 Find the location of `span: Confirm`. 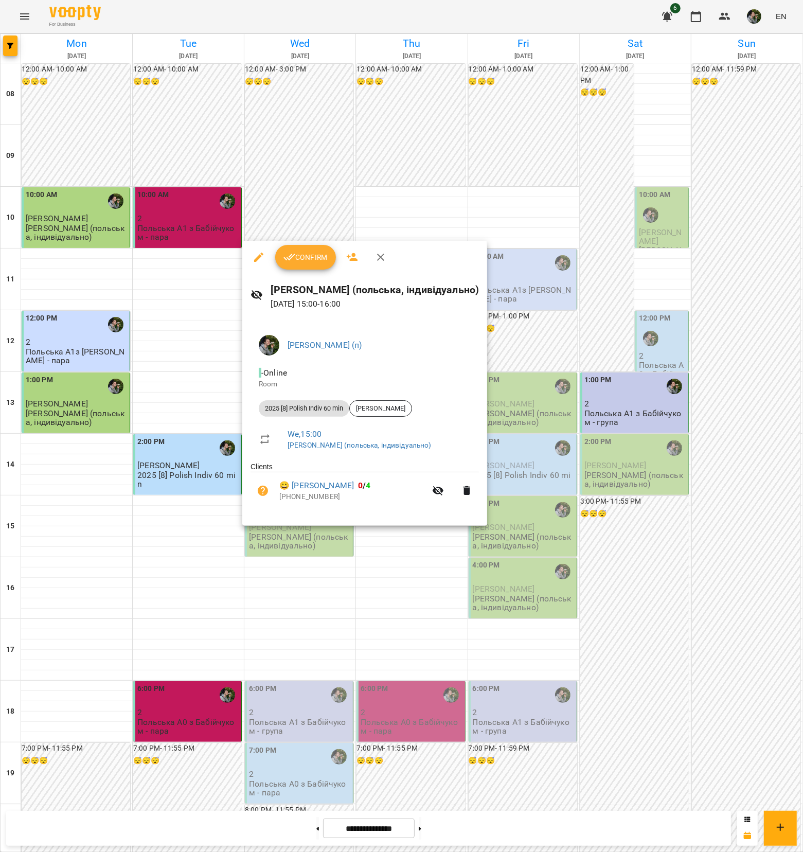

span: Confirm is located at coordinates (305, 257).